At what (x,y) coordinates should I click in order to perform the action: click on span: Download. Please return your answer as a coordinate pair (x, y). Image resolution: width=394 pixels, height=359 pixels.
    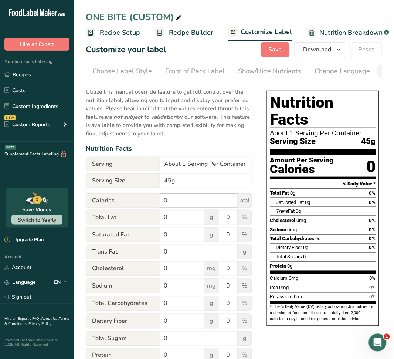
    Looking at the image, I should click on (318, 50).